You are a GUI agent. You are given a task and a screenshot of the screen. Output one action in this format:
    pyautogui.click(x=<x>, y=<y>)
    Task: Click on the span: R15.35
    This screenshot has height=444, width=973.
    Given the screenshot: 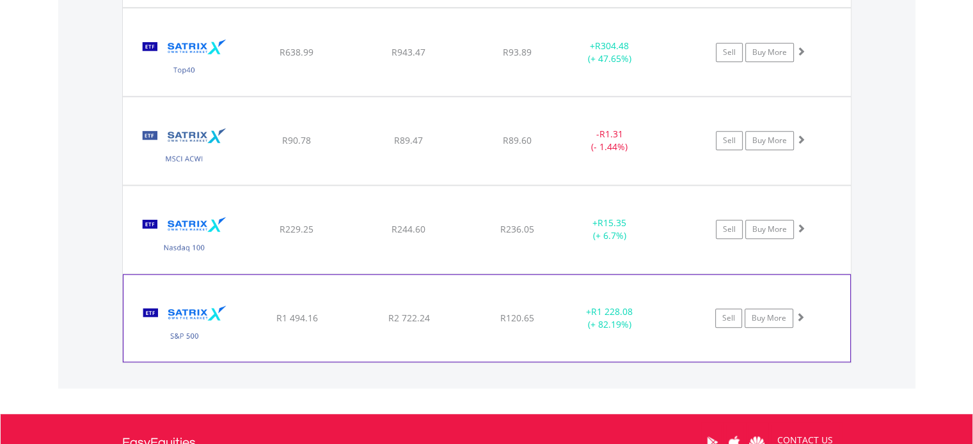 What is the action you would take?
    pyautogui.click(x=611, y=223)
    